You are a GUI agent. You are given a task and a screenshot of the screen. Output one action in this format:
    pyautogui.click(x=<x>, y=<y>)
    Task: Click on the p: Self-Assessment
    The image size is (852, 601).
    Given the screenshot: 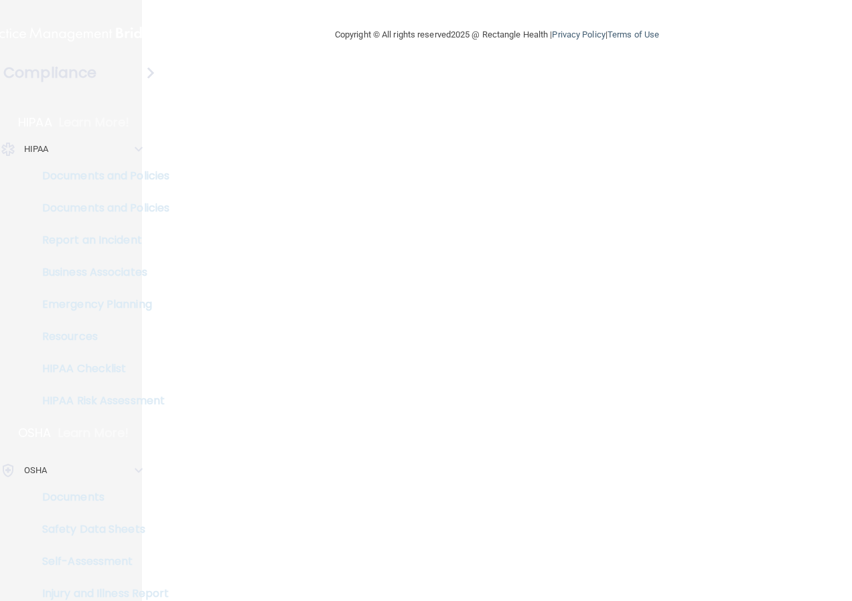 What is the action you would take?
    pyautogui.click(x=100, y=562)
    